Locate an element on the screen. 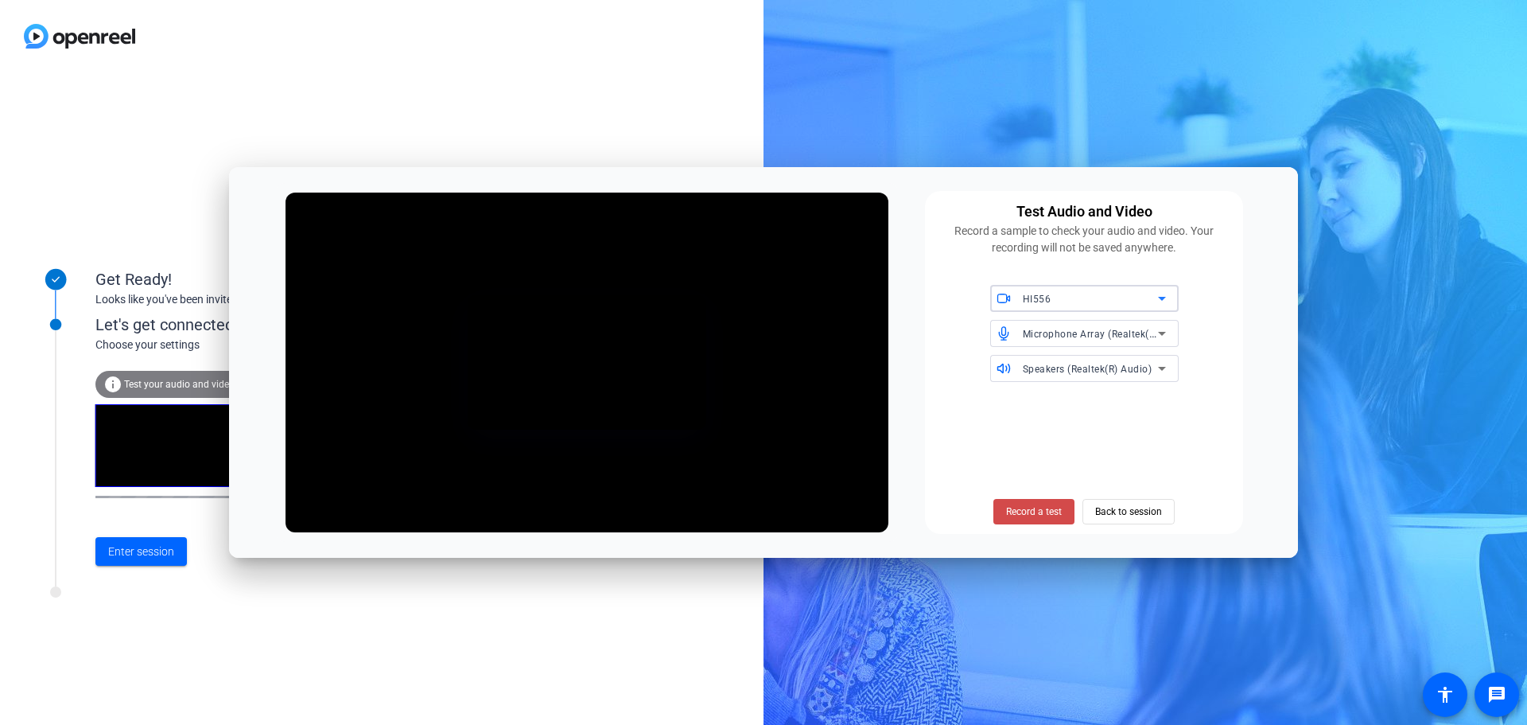 This screenshot has width=1527, height=725. span: Record a test is located at coordinates (1034, 512).